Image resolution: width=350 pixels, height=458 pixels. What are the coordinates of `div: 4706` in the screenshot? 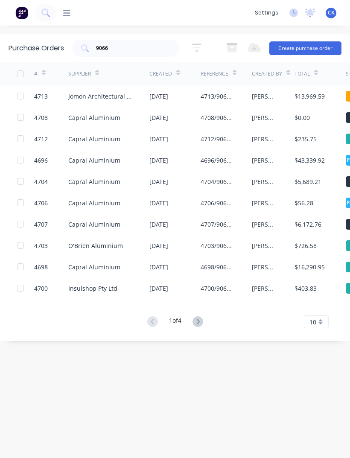 It's located at (41, 203).